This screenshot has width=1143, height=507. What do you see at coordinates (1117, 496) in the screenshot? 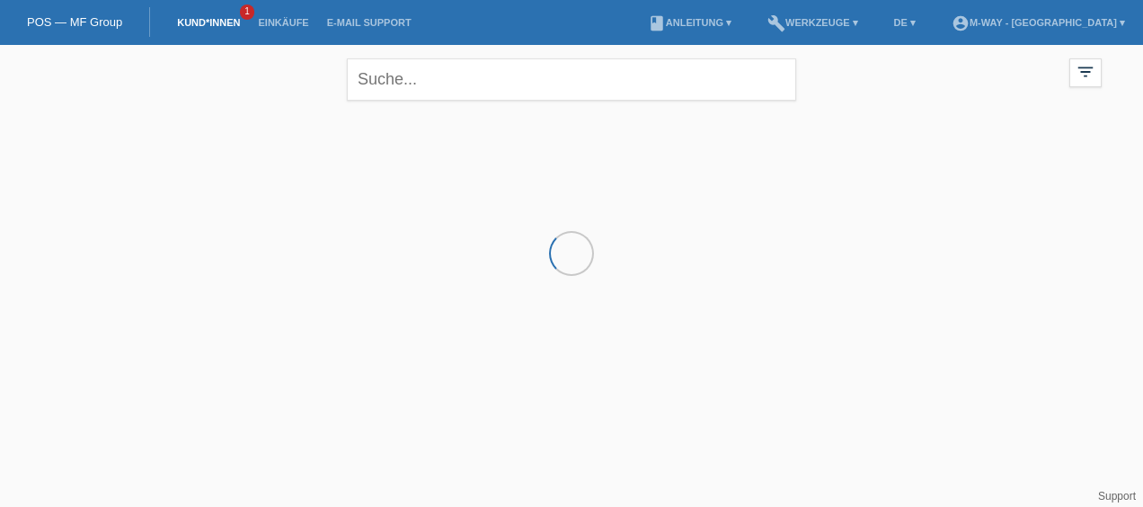
I see `a: Support` at bounding box center [1117, 496].